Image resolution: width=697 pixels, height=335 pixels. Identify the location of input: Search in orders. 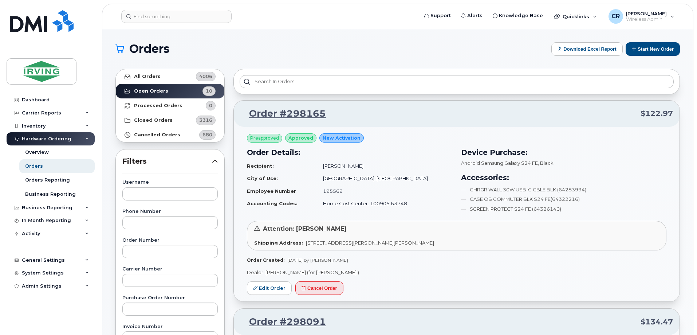
(457, 82).